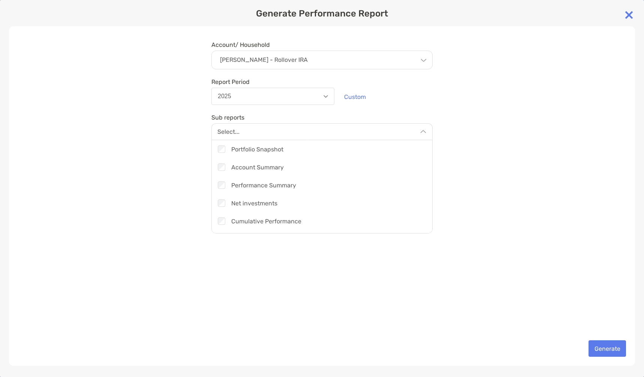 The width and height of the screenshot is (644, 377). What do you see at coordinates (225, 96) in the screenshot?
I see `div: 2025` at bounding box center [225, 96].